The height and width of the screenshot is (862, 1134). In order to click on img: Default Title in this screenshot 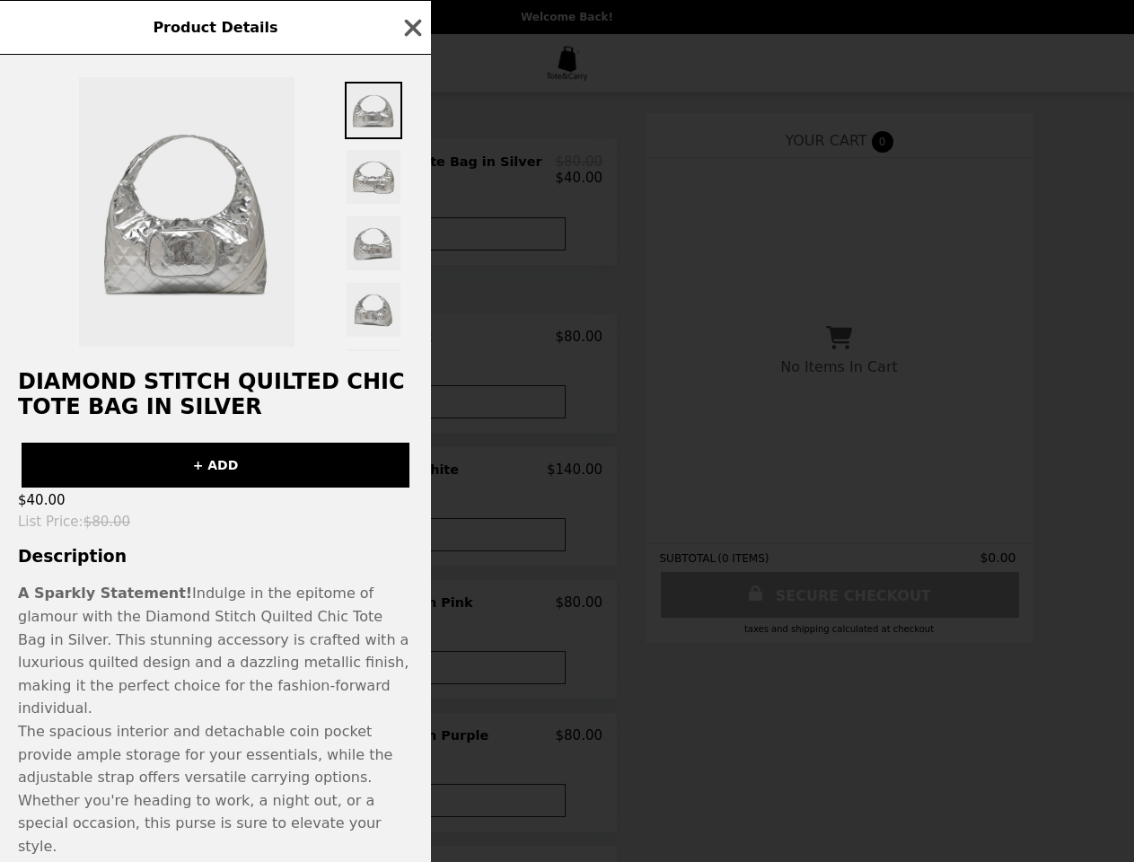, I will do `click(187, 212)`.